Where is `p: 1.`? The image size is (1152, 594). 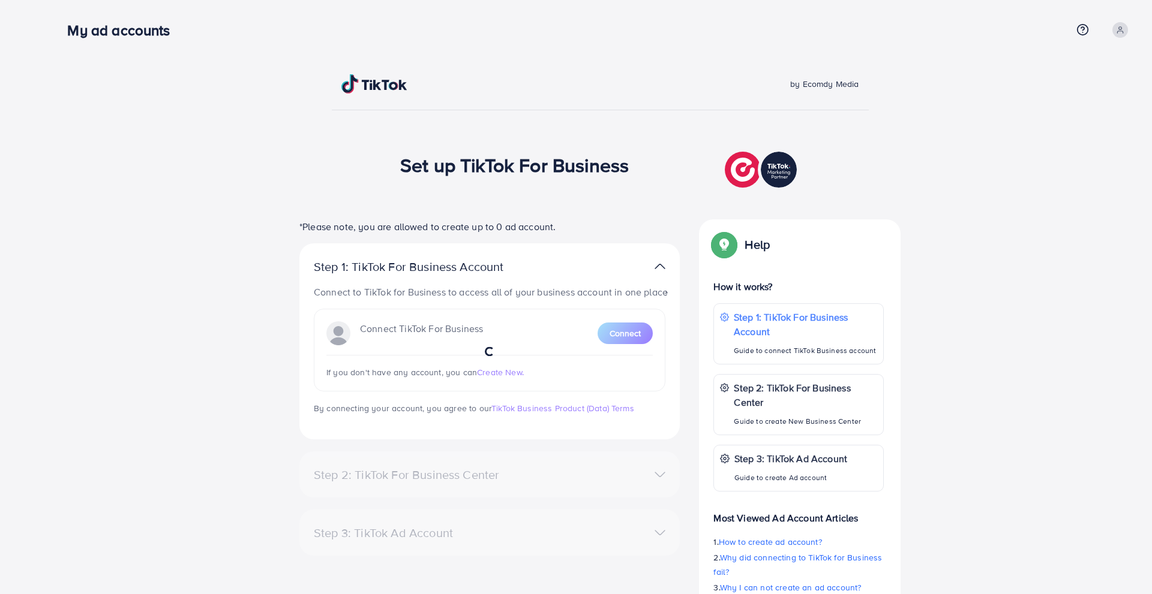
p: 1. is located at coordinates (798, 542).